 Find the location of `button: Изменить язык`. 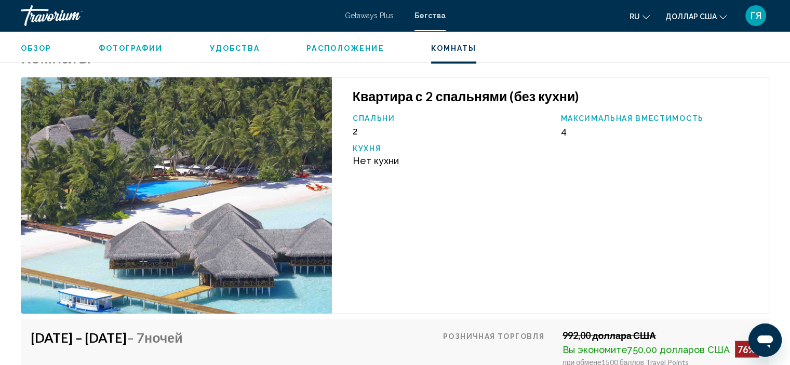

button: Изменить язык is located at coordinates (639, 16).